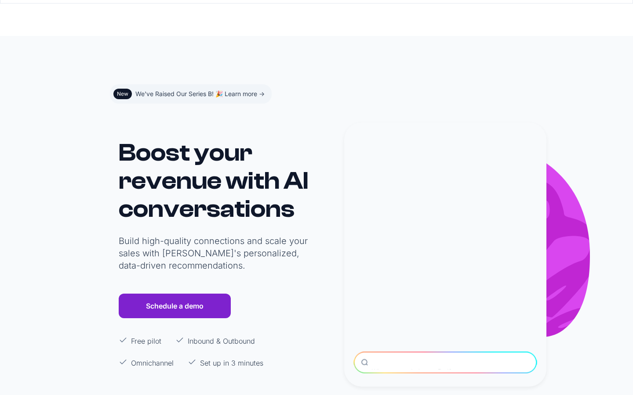 Image resolution: width=633 pixels, height=395 pixels. Describe the element at coordinates (232, 363) in the screenshot. I see `p: Set up in 3 minutes` at that location.